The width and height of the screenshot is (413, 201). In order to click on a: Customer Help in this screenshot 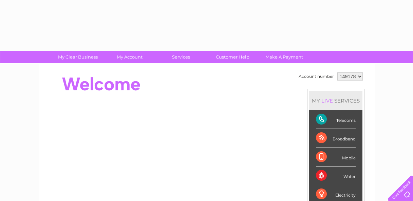, I will do `click(232, 57)`.